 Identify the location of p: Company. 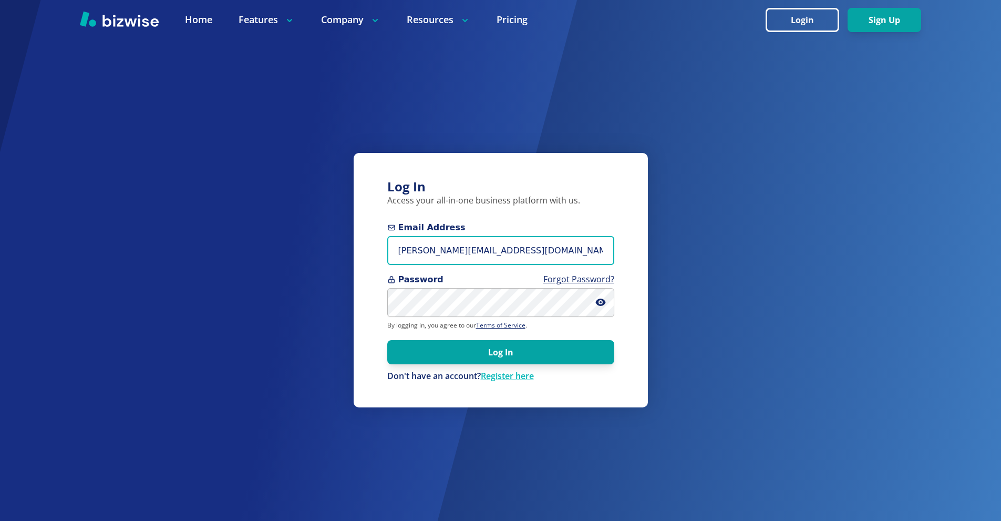
(351, 19).